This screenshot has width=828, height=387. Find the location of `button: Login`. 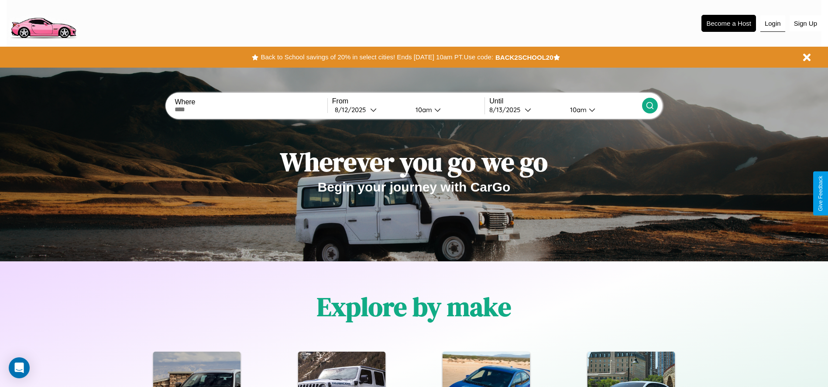

button: Login is located at coordinates (772, 24).